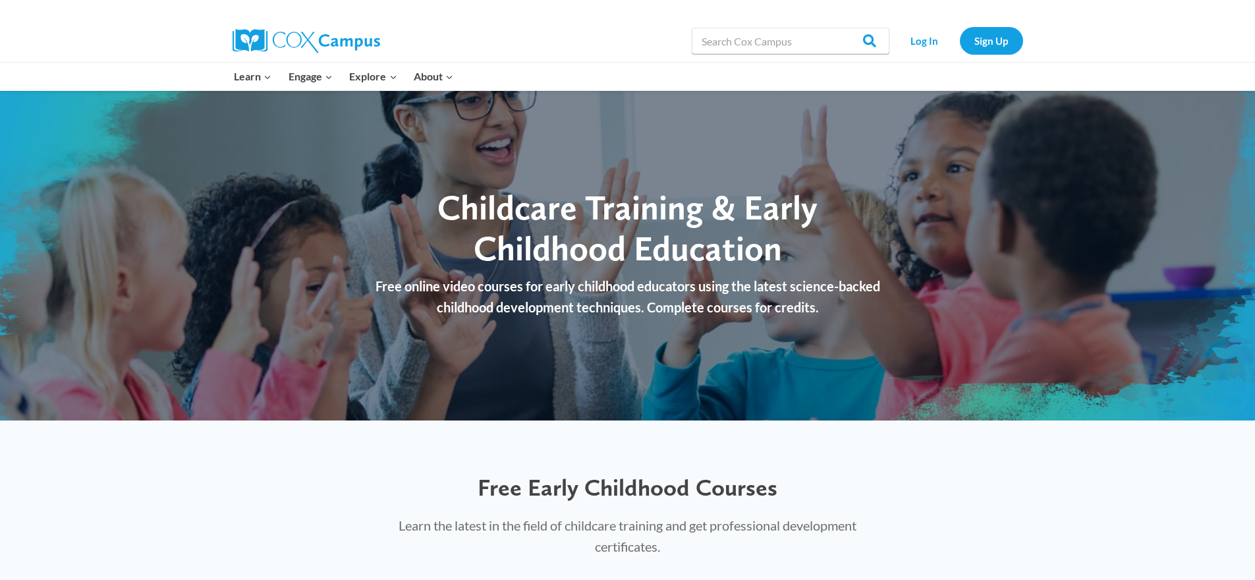 This screenshot has width=1255, height=580. What do you see at coordinates (960, 40) in the screenshot?
I see `nav: Secondary Navigation` at bounding box center [960, 40].